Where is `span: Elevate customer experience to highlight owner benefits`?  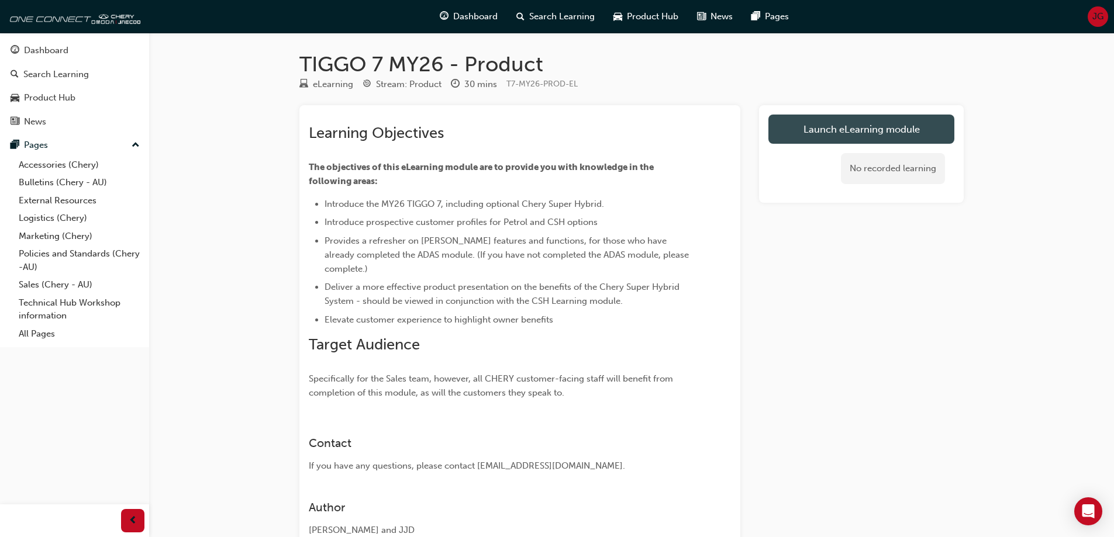
span: Elevate customer experience to highlight owner benefits is located at coordinates (439, 320).